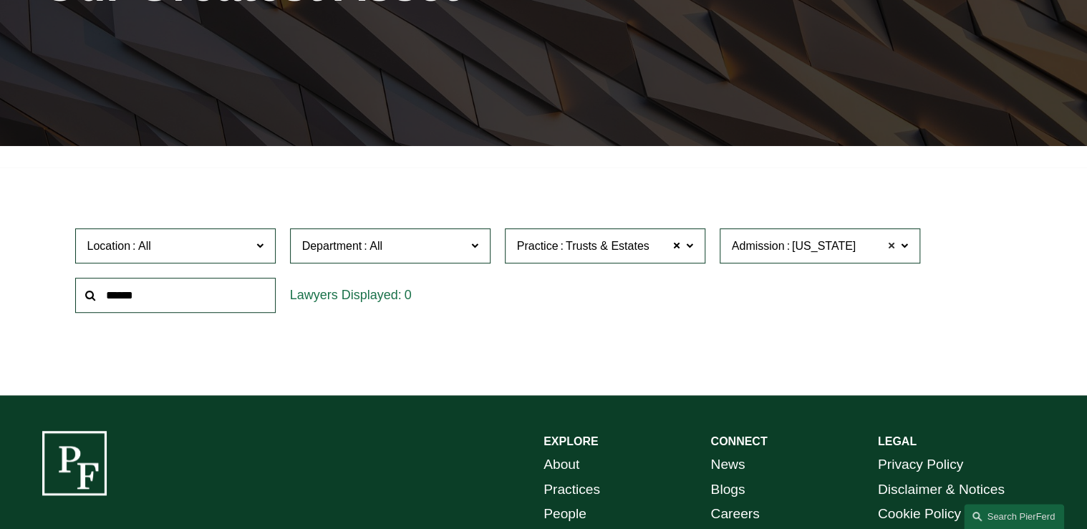 This screenshot has height=529, width=1087. I want to click on span: Trusts & Estates, so click(607, 246).